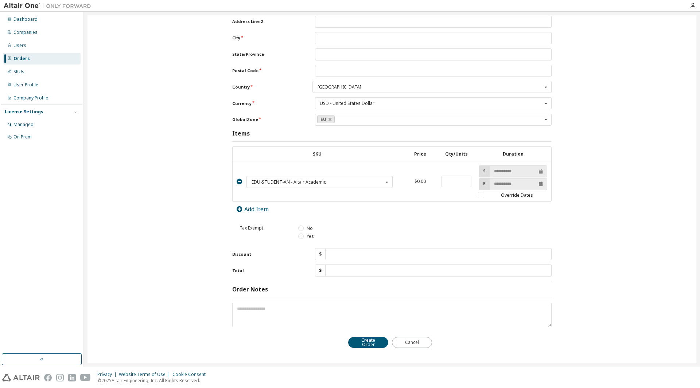 The image size is (700, 388). What do you see at coordinates (23, 137) in the screenshot?
I see `div: On Prem` at bounding box center [23, 137].